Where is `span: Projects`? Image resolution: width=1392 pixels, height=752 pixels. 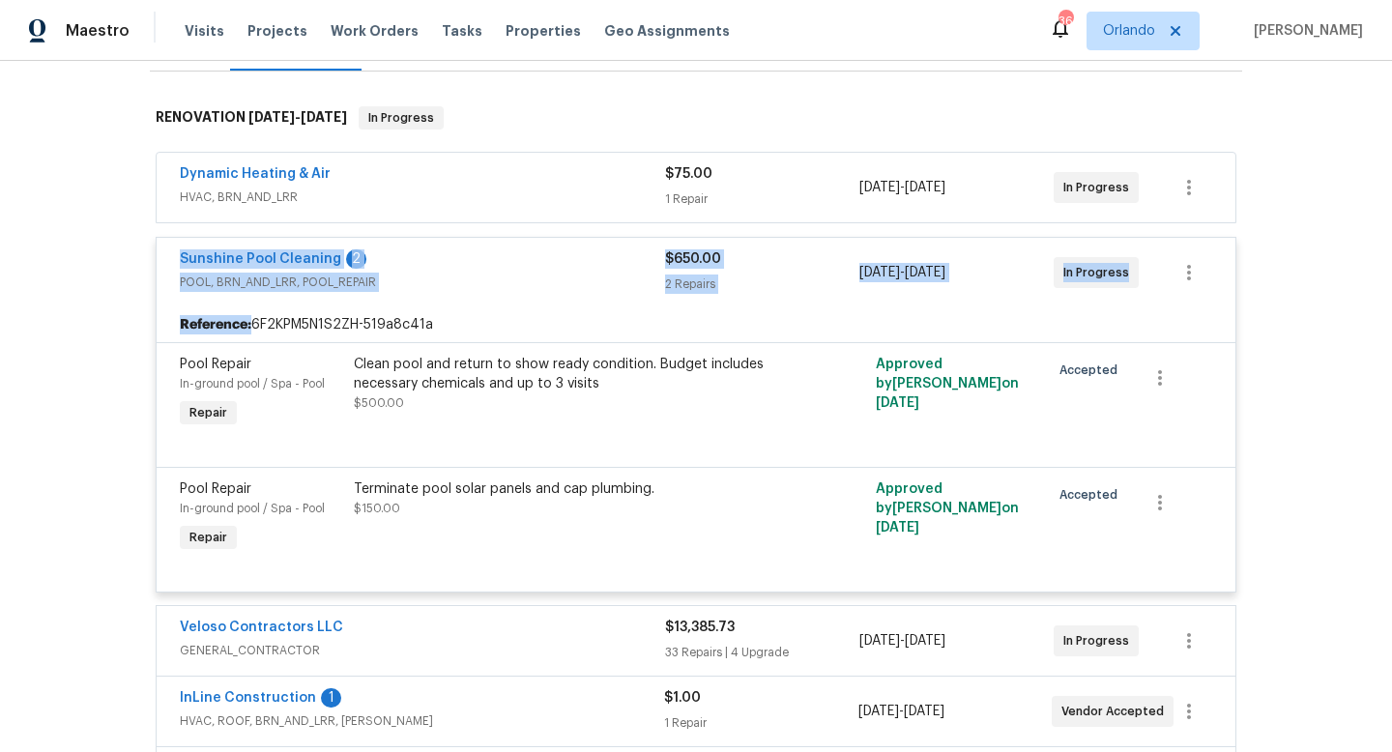
span: Projects is located at coordinates (277, 31).